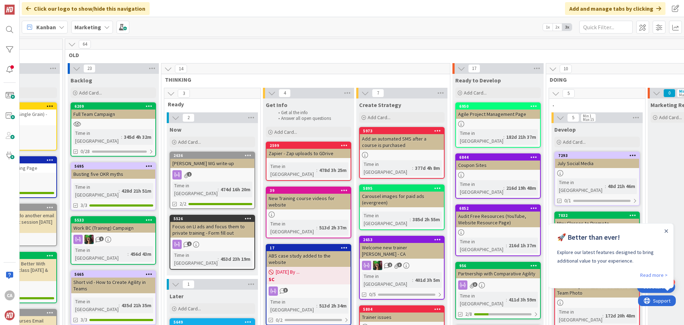 Image resolution: width=684 pixels, height=325 pixels. What do you see at coordinates (118, 7) in the screenshot?
I see `div: Close Announcement` at bounding box center [118, 7].